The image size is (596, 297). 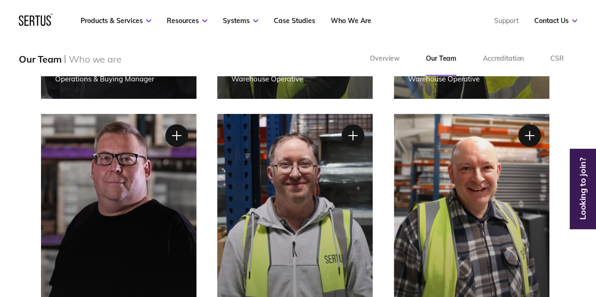 I want to click on a: Looking to join?, so click(x=583, y=189).